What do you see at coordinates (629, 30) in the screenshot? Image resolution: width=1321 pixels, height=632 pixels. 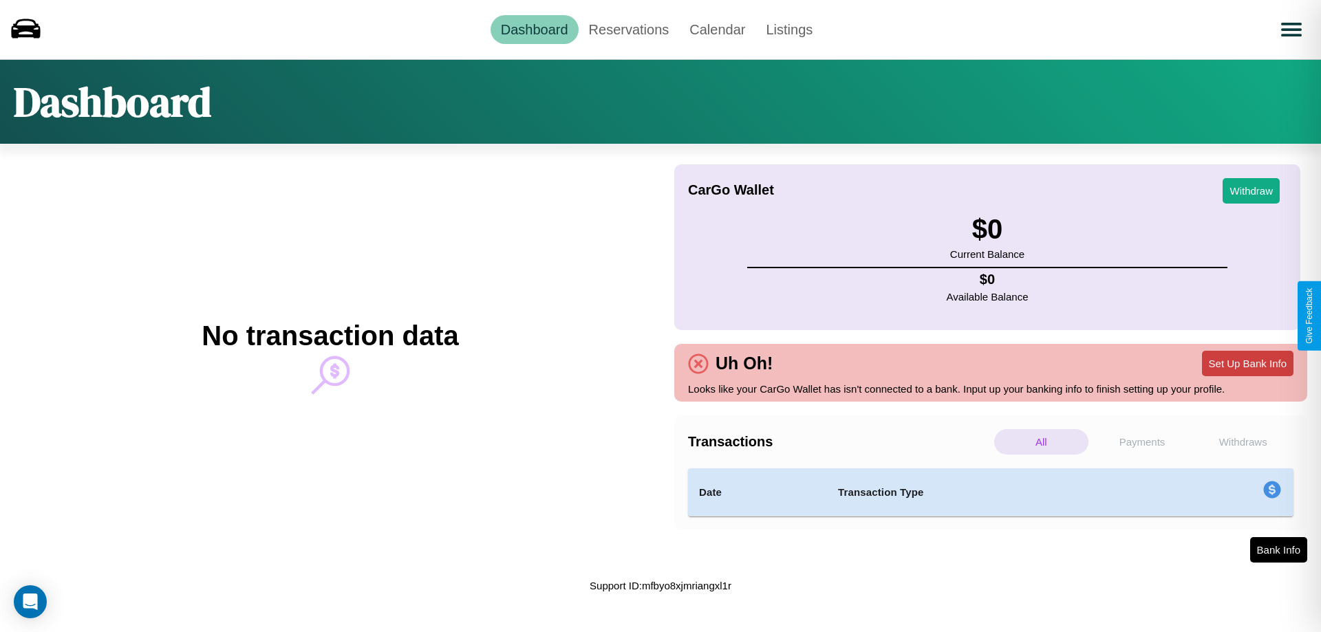 I see `a: Reservations` at bounding box center [629, 30].